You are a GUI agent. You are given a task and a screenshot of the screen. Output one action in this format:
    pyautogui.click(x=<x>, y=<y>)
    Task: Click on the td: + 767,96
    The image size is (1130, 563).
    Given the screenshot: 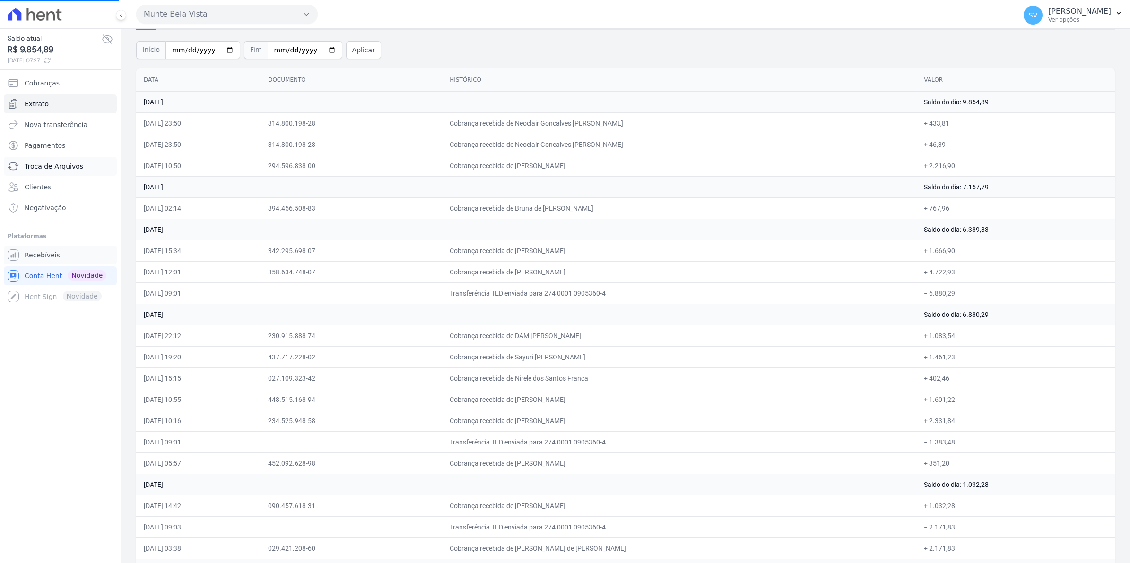 What is the action you would take?
    pyautogui.click(x=1015, y=208)
    